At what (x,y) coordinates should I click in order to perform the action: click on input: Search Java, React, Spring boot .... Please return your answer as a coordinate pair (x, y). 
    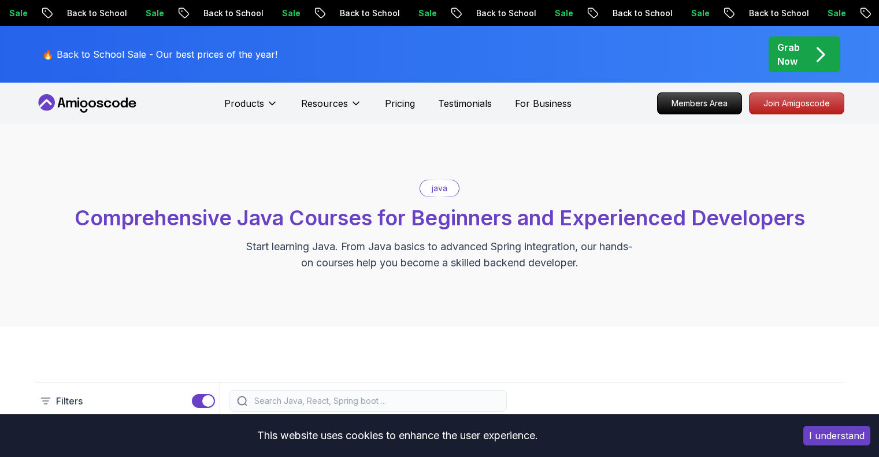
    Looking at the image, I should click on (376, 401).